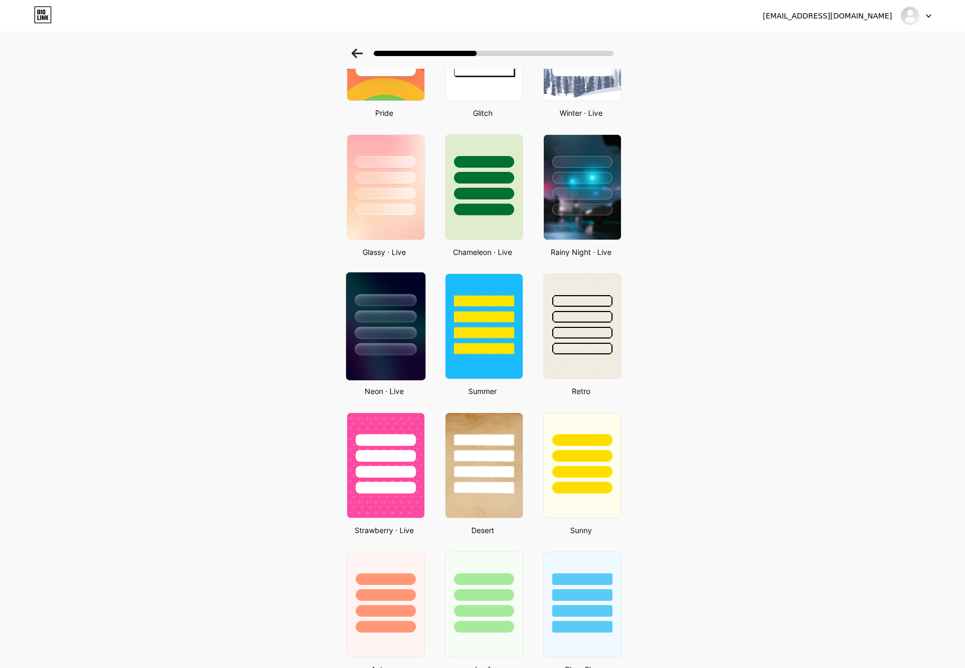 The width and height of the screenshot is (965, 668). I want to click on img: link_bandarbola855, so click(910, 16).